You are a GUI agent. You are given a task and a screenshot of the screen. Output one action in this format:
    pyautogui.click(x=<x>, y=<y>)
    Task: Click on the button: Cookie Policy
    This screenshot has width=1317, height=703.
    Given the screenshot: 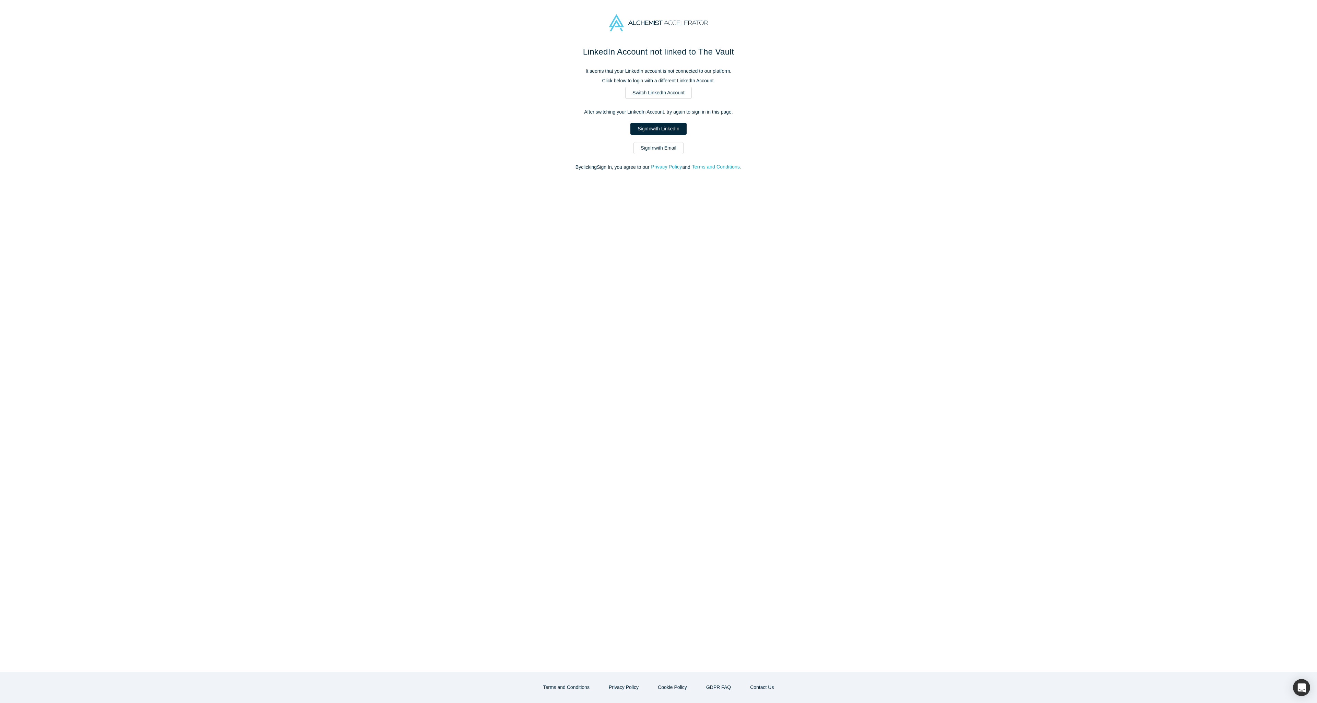 What is the action you would take?
    pyautogui.click(x=672, y=687)
    